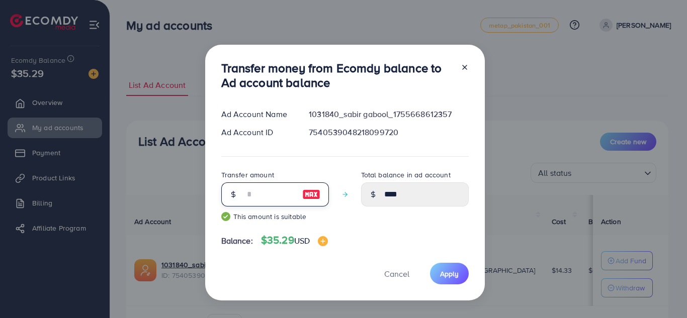 The height and width of the screenshot is (318, 687). I want to click on span: Balance:, so click(237, 241).